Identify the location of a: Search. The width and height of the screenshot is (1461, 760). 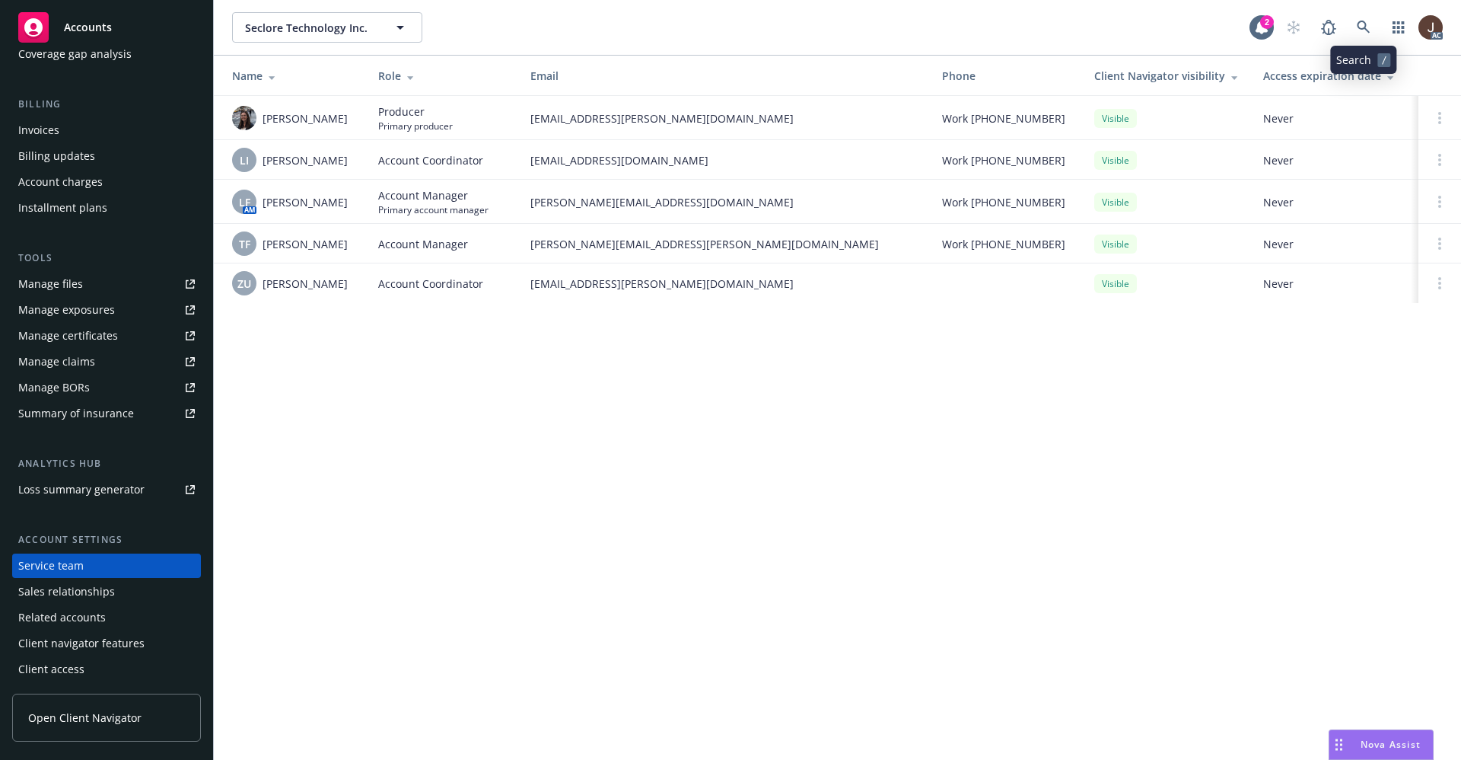
(1364, 27).